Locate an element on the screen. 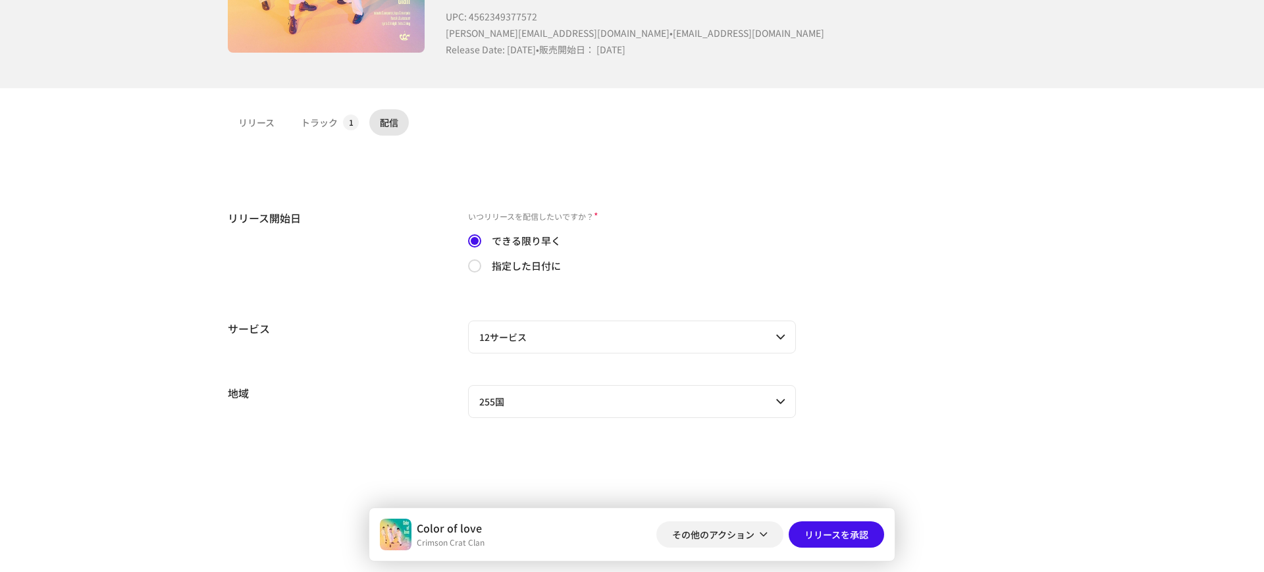 This screenshot has height=572, width=1264. h5: 地域 is located at coordinates (337, 393).